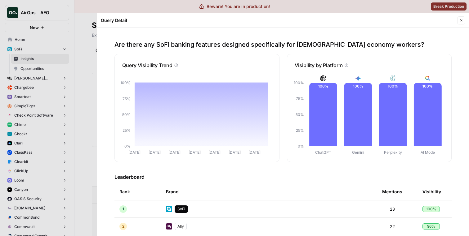  What do you see at coordinates (269, 192) in the screenshot?
I see `div: Brand` at bounding box center [269, 192].